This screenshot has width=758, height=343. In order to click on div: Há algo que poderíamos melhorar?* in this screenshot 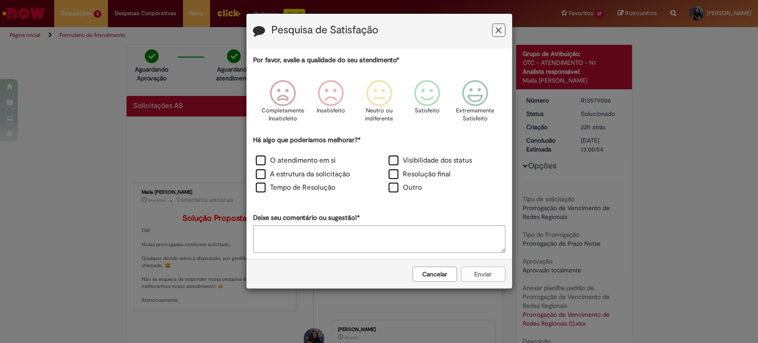, I will do `click(379, 165)`.